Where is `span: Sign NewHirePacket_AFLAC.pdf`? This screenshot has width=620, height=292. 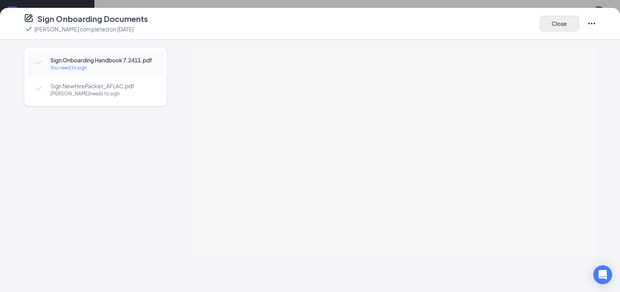
span: Sign NewHirePacket_AFLAC.pdf is located at coordinates (103, 86).